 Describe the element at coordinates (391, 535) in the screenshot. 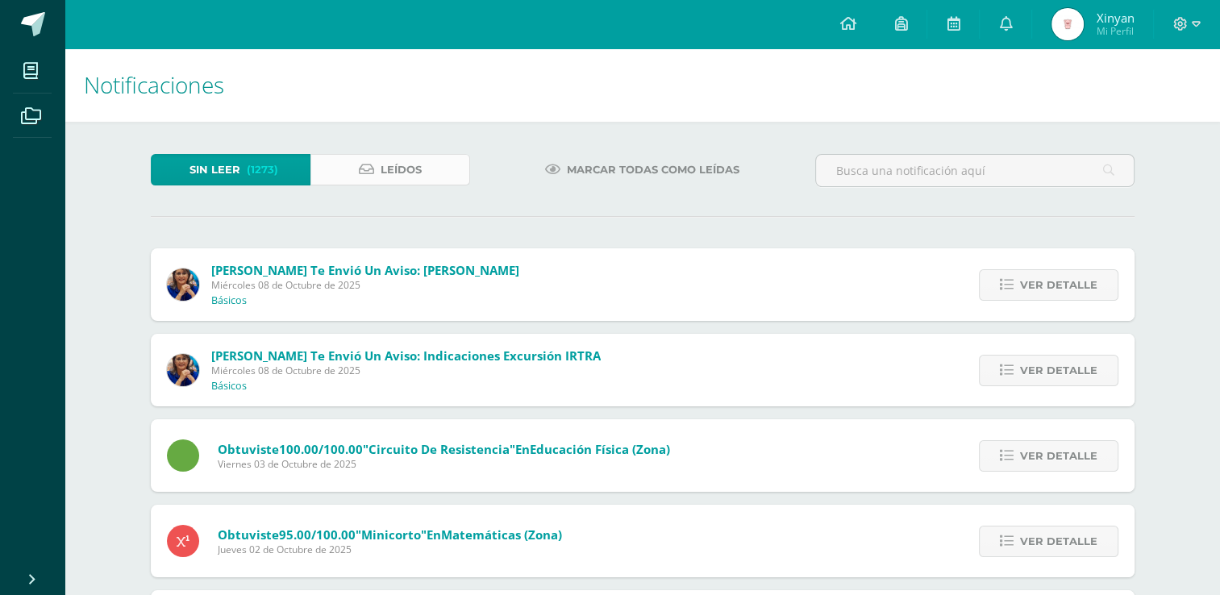

I see `span: "Minicorto"` at that location.